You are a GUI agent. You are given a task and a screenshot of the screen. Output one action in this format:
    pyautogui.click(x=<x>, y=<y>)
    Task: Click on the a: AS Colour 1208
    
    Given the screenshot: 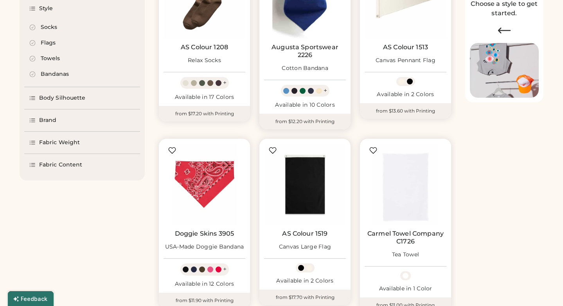 What is the action you would take?
    pyautogui.click(x=204, y=47)
    